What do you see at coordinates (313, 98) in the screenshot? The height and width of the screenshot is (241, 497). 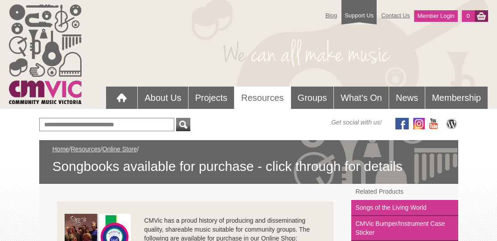 I see `a: Groups` at bounding box center [313, 98].